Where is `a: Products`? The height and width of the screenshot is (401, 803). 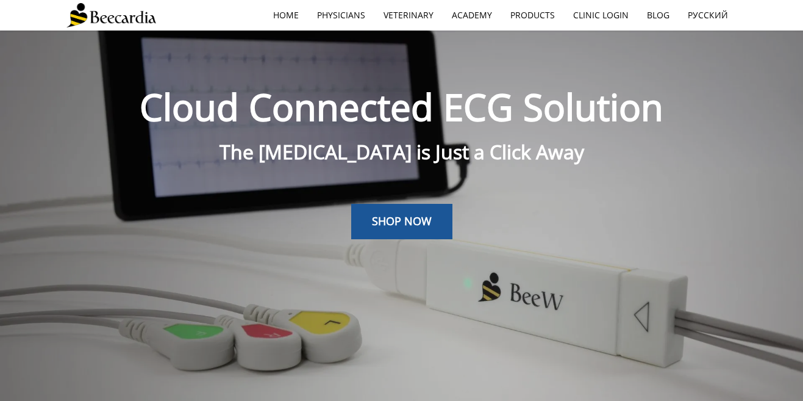 a: Products is located at coordinates (532, 15).